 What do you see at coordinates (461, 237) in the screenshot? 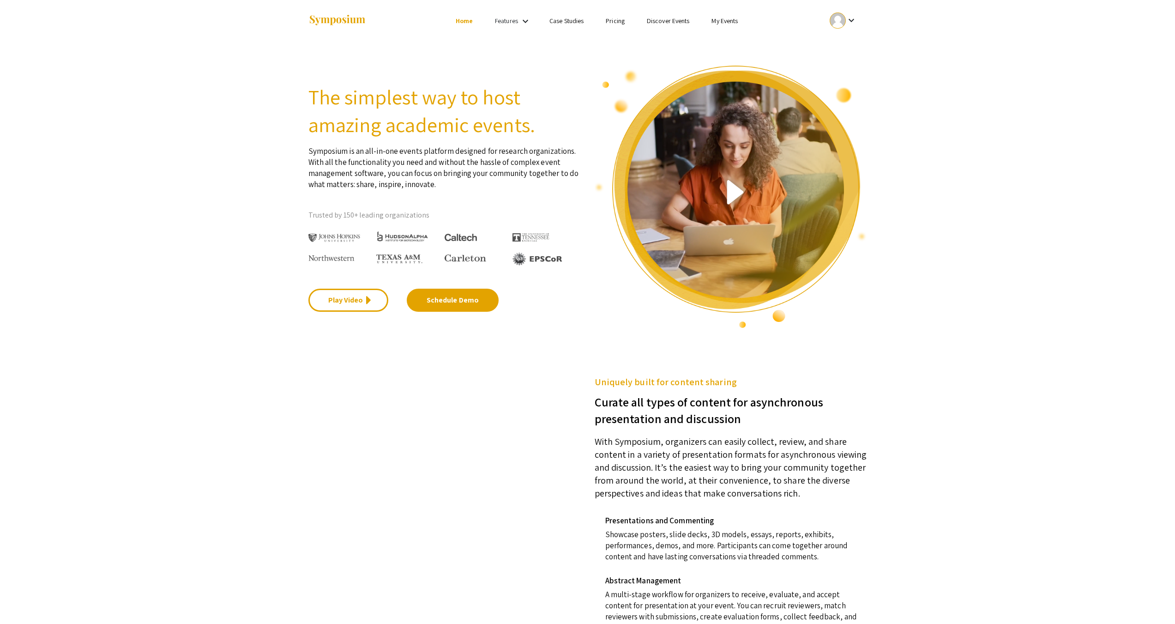
I see `img: Caltech` at bounding box center [461, 237].